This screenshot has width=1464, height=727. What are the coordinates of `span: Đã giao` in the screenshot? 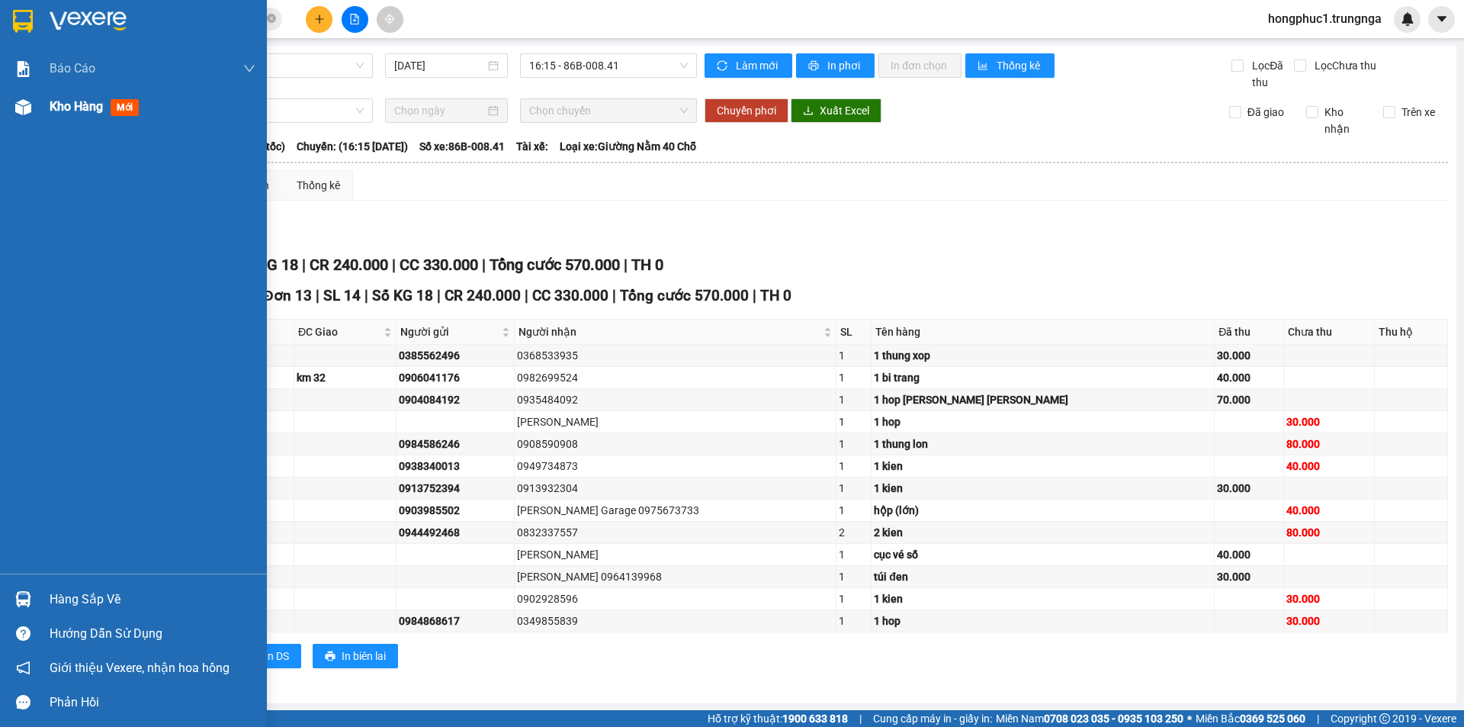 It's located at (1266, 112).